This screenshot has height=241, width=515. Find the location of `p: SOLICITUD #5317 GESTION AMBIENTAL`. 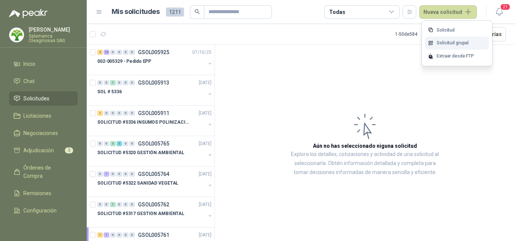

p: SOLICITUD #5317 GESTION AMBIENTAL is located at coordinates (140, 214).